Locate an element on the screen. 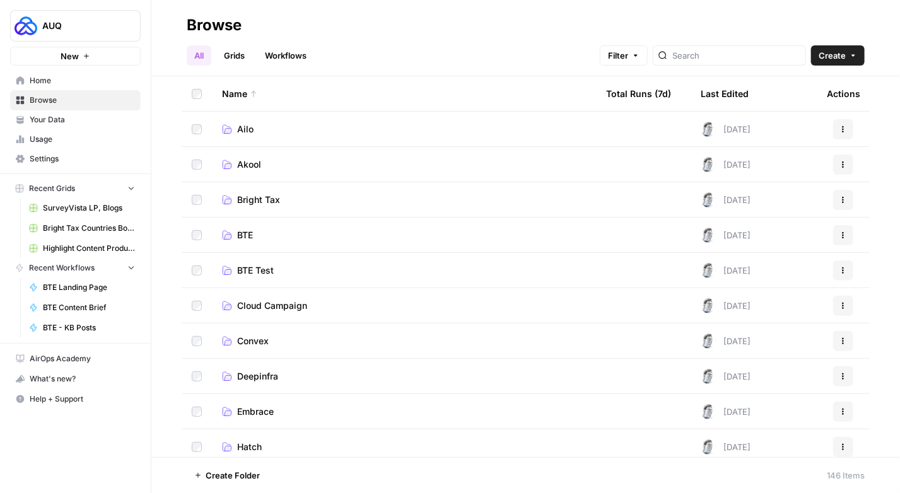 The height and width of the screenshot is (493, 900). span: New is located at coordinates (69, 56).